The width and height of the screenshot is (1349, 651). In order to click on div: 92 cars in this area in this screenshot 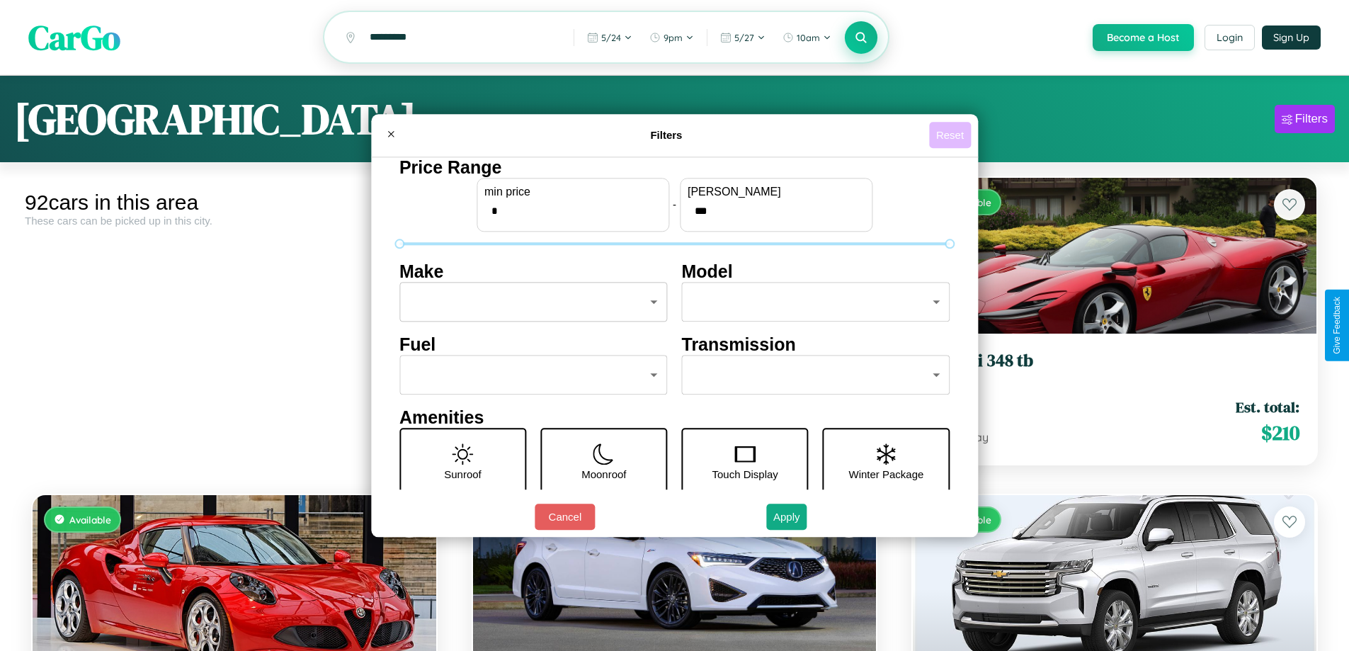, I will do `click(234, 203)`.